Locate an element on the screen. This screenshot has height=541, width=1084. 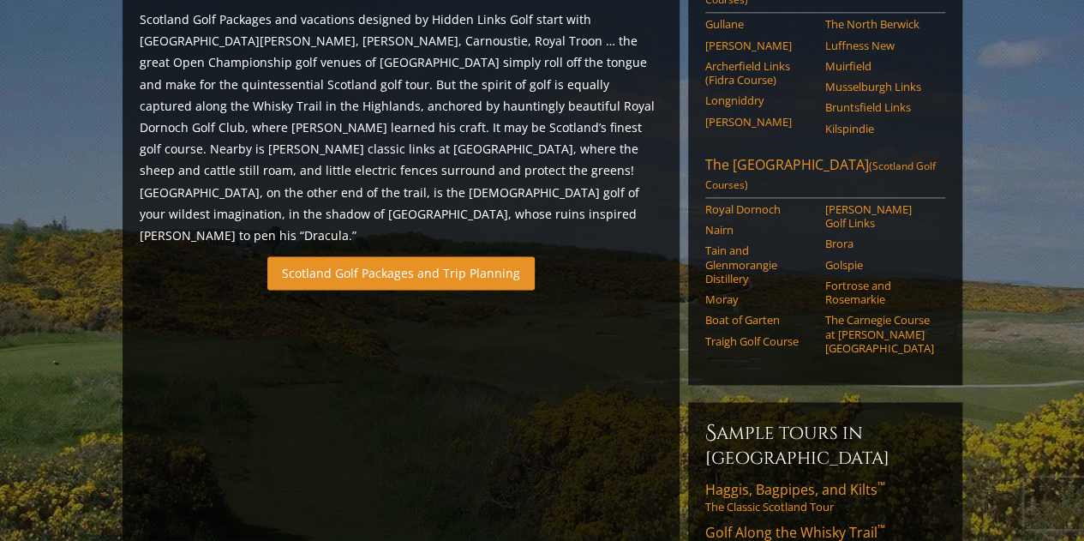
span: (Scotland Golf Courses) is located at coordinates (820, 175).